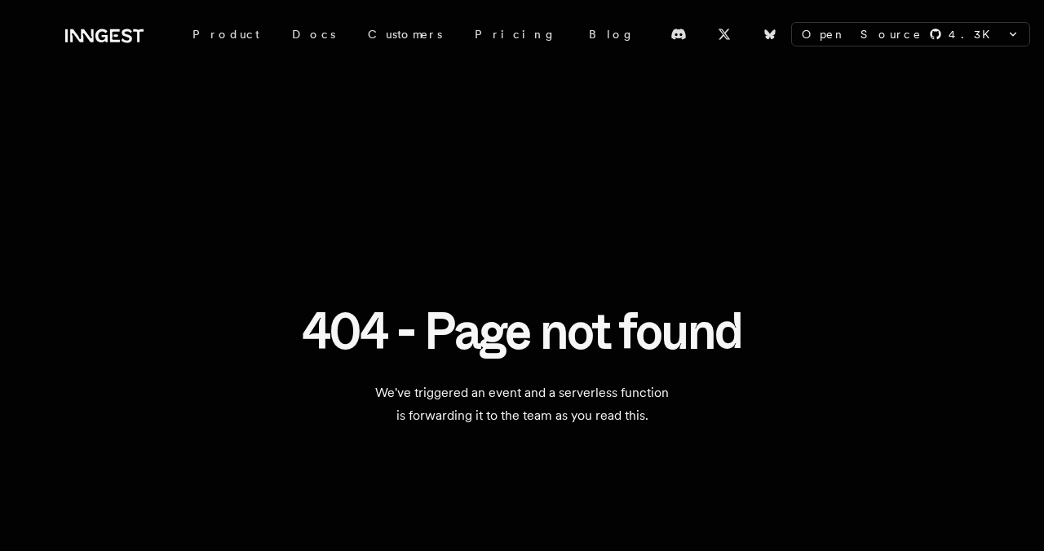 This screenshot has width=1044, height=551. What do you see at coordinates (724, 34) in the screenshot?
I see `a: X` at bounding box center [724, 34].